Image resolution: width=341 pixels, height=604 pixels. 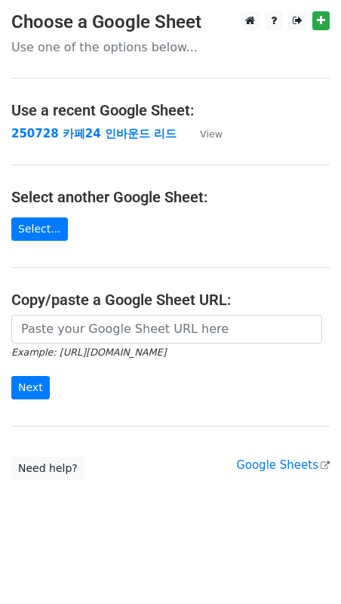 What do you see at coordinates (167, 329) in the screenshot?
I see `input: Paste your Google Sheet URL here` at bounding box center [167, 329].